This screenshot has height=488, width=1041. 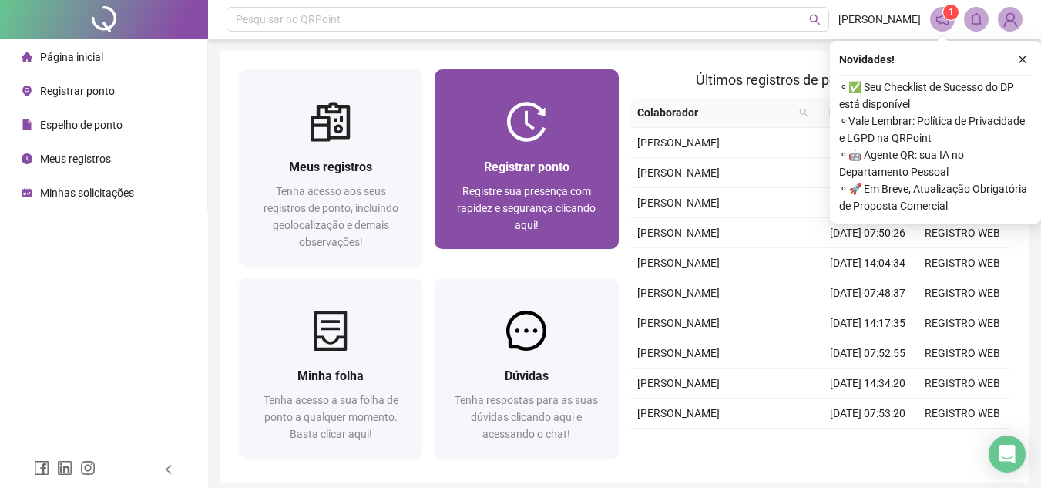 What do you see at coordinates (330, 167) in the screenshot?
I see `a: Meus registrosTenha acesso aos seus registros de ponto, incluindo geolocalização e demais observa...` at bounding box center [330, 167].